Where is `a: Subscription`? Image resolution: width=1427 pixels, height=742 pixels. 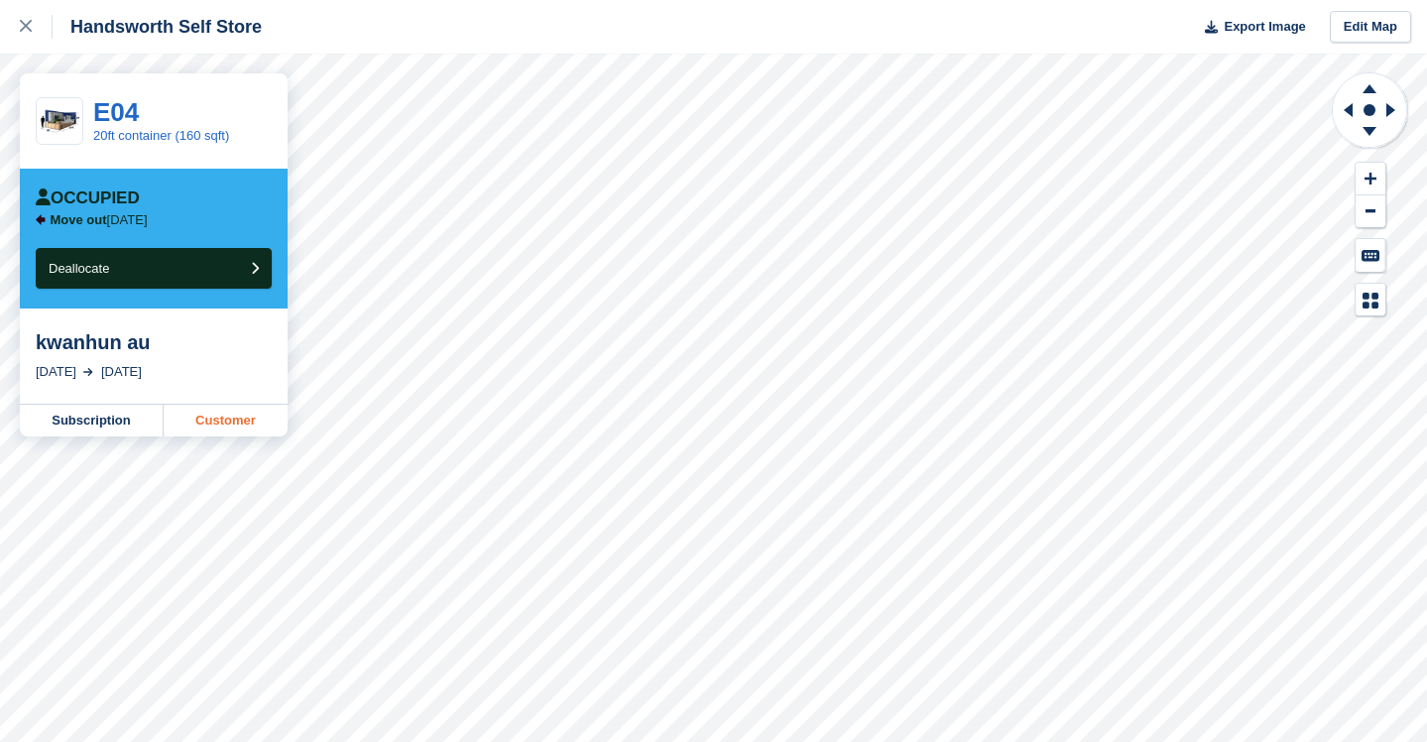
a: Subscription is located at coordinates (91, 420).